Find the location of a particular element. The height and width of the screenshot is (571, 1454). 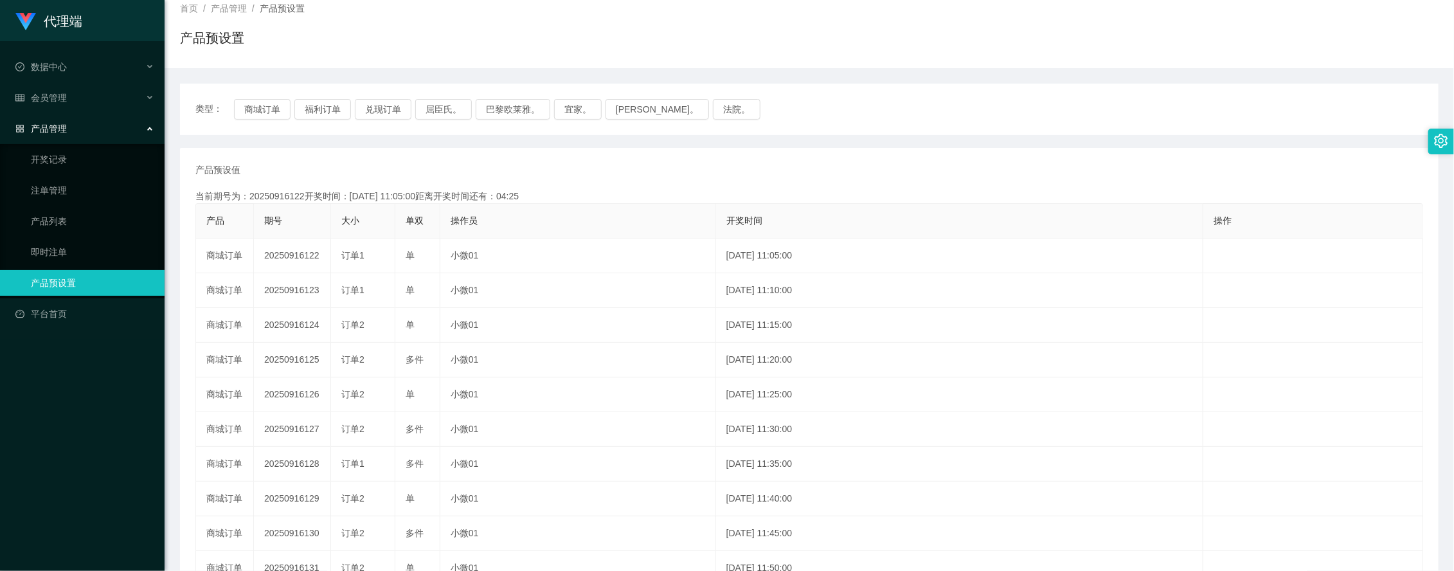

span: 产品 is located at coordinates (215, 221).